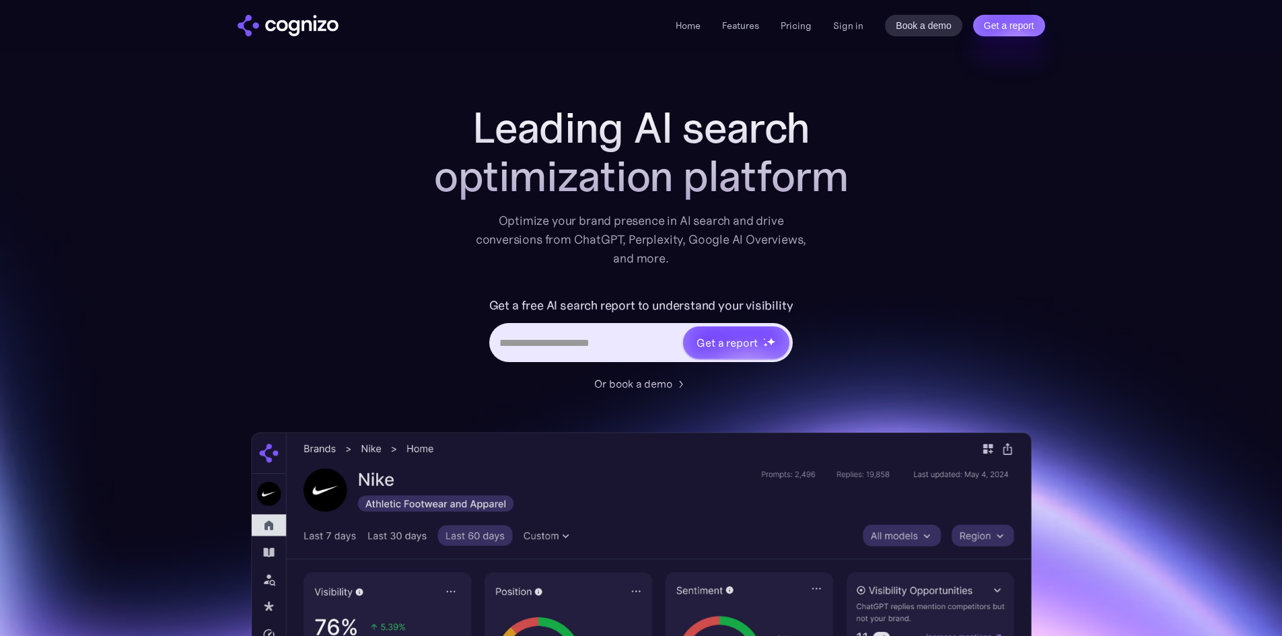 Image resolution: width=1282 pixels, height=636 pixels. I want to click on a: Features, so click(740, 26).